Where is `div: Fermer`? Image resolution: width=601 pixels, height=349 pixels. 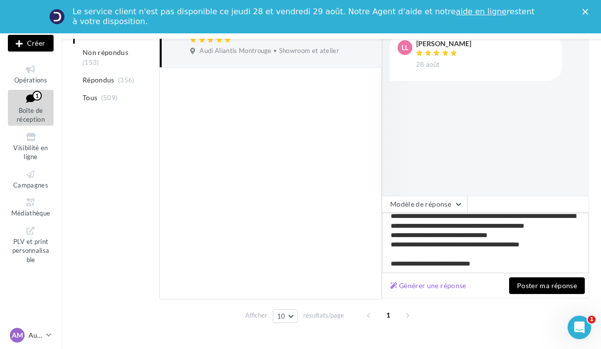 div: Fermer is located at coordinates (587, 12).